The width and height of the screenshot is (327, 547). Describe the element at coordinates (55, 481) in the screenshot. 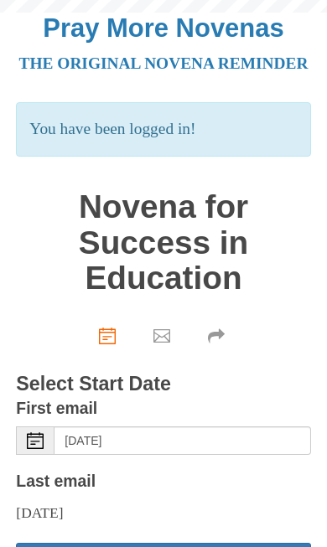

I see `label: Last email` at that location.